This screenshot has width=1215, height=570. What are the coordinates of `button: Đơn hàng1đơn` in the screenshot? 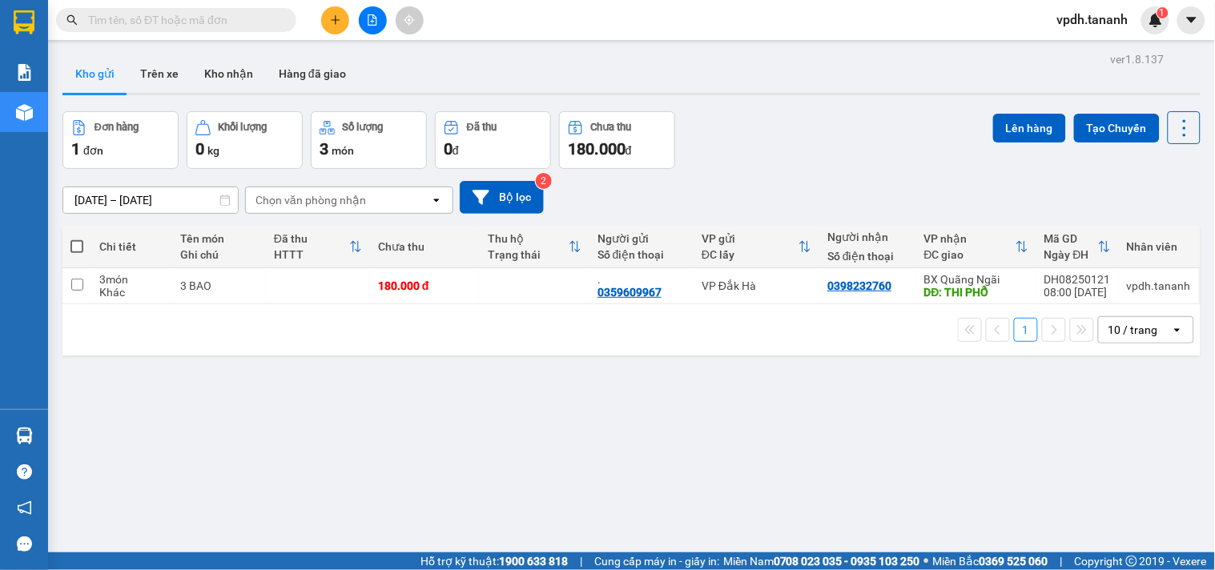 It's located at (120, 140).